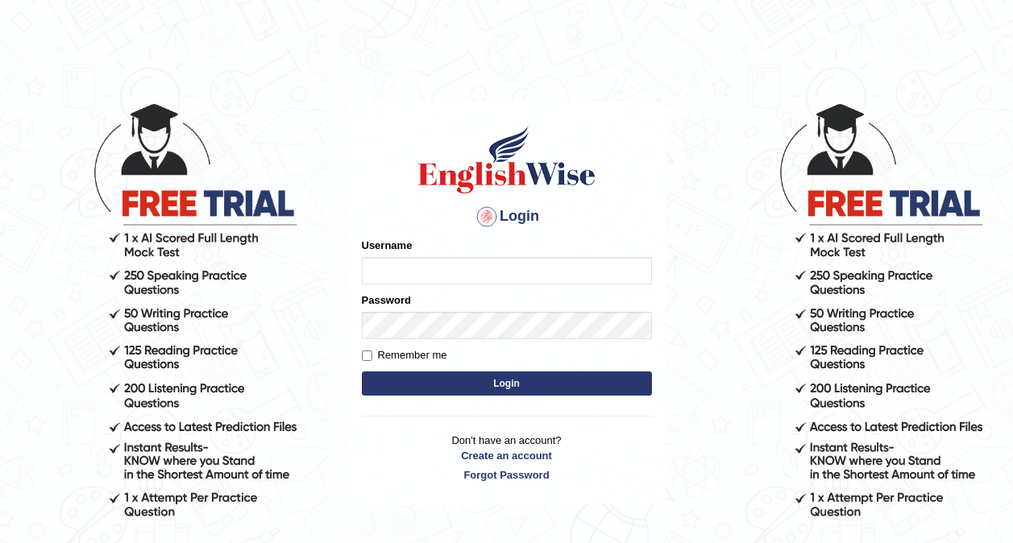  Describe the element at coordinates (507, 458) in the screenshot. I see `p: Don't have an account?` at that location.